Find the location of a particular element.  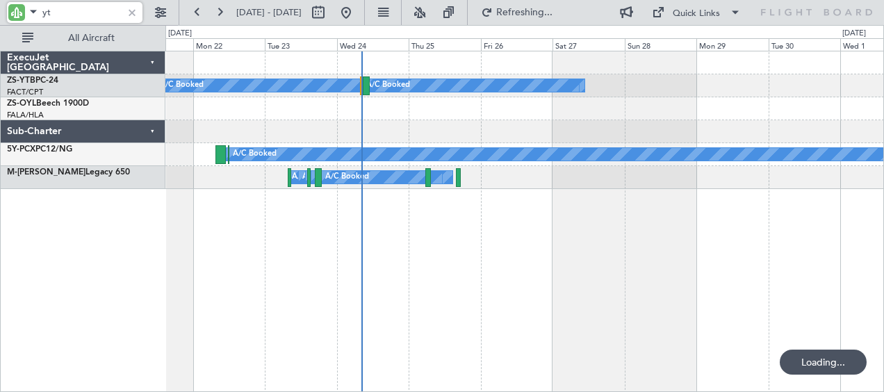

a: FALA/HLA is located at coordinates (25, 115).